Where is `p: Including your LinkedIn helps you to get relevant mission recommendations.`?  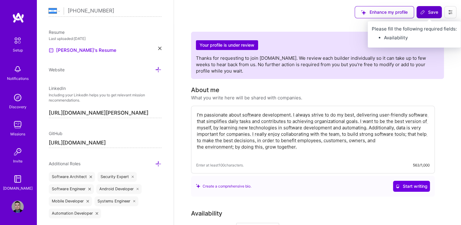 p: Including your LinkedIn helps you to get relevant mission recommendations. is located at coordinates (105, 98).